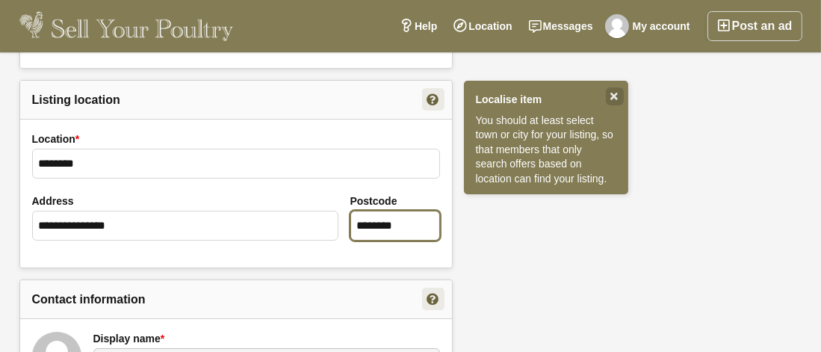  Describe the element at coordinates (483, 26) in the screenshot. I see `a: Location` at that location.